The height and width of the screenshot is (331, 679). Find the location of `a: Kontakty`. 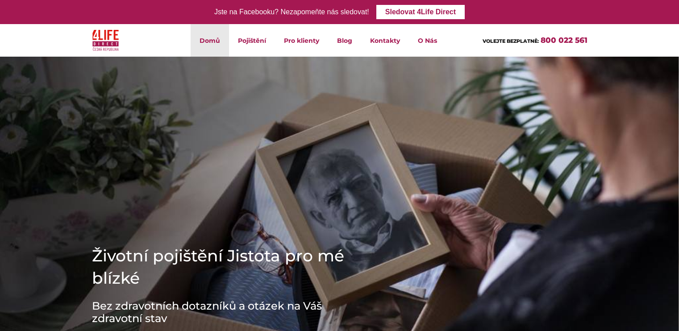

a: Kontakty is located at coordinates (385, 40).